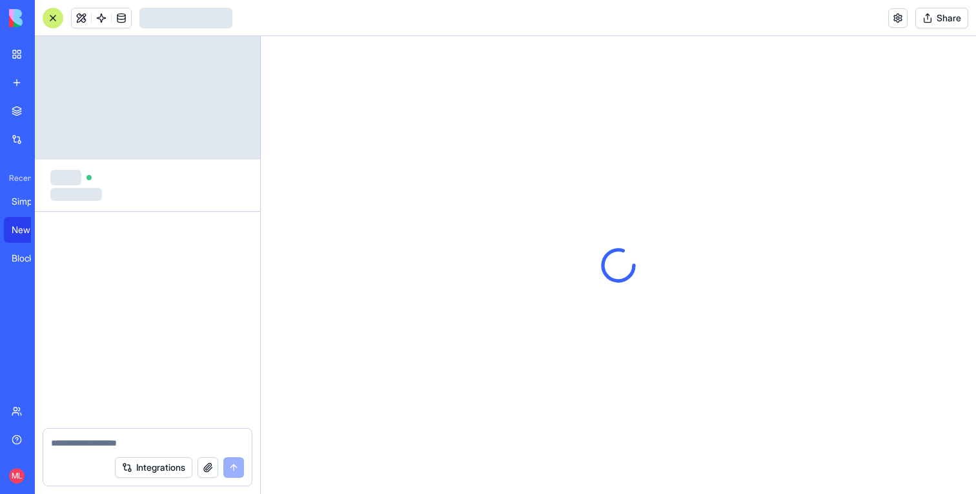  I want to click on span: Recent, so click(17, 178).